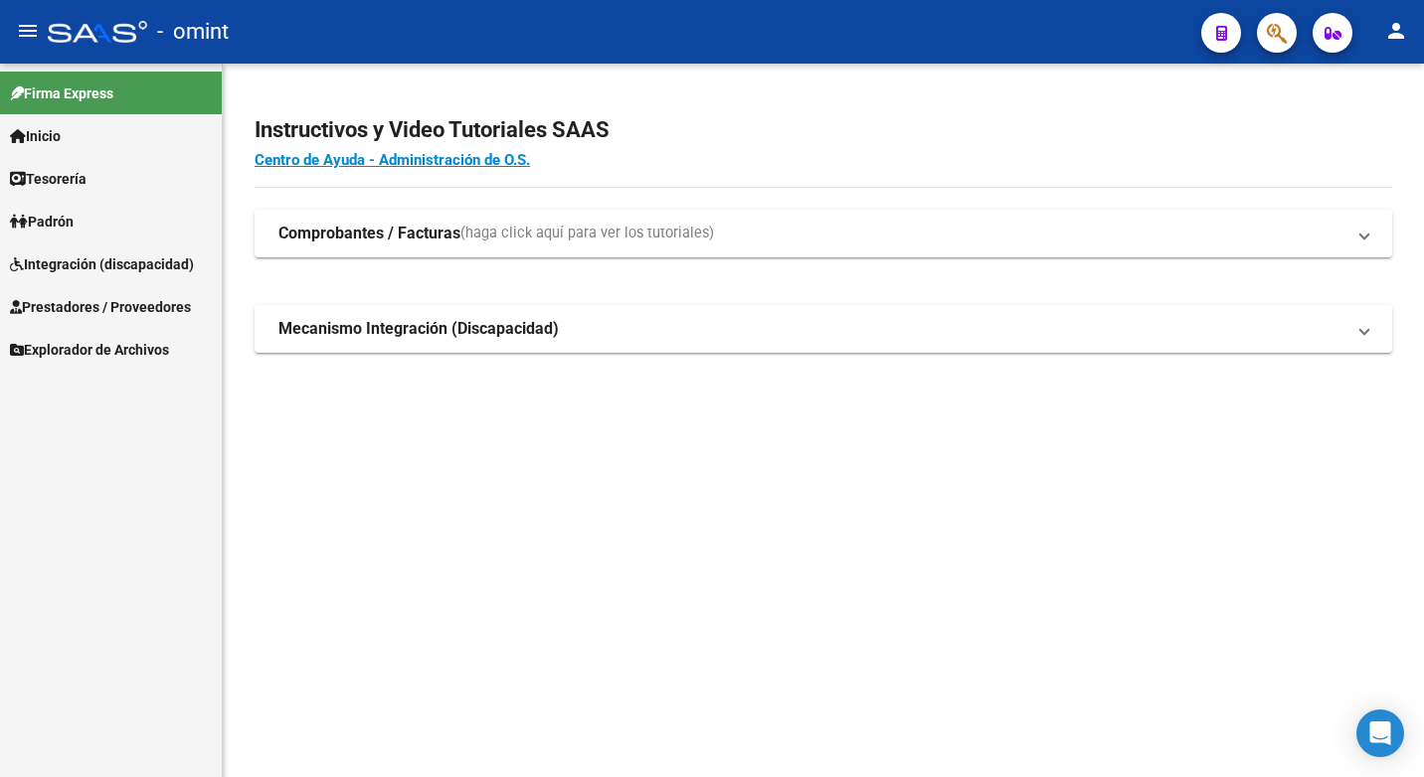 Image resolution: width=1424 pixels, height=777 pixels. Describe the element at coordinates (89, 350) in the screenshot. I see `span: Explorador de Archivos` at that location.